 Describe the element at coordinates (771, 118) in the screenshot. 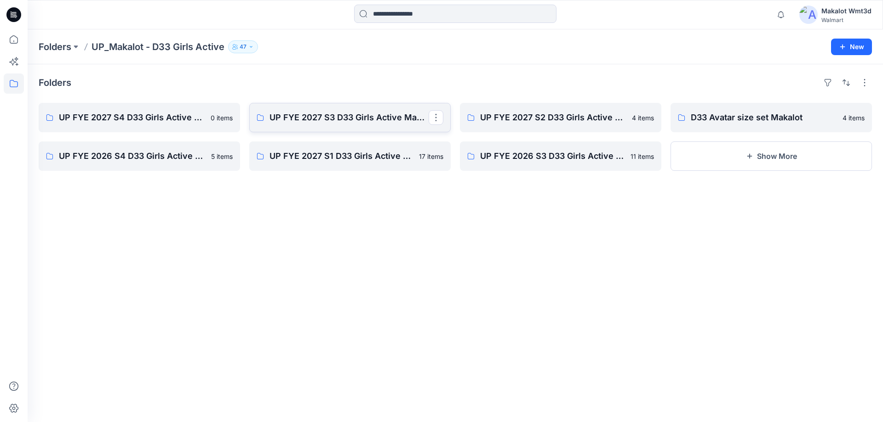

I see `a: D33 Avatar size set Makalot4 items` at that location.